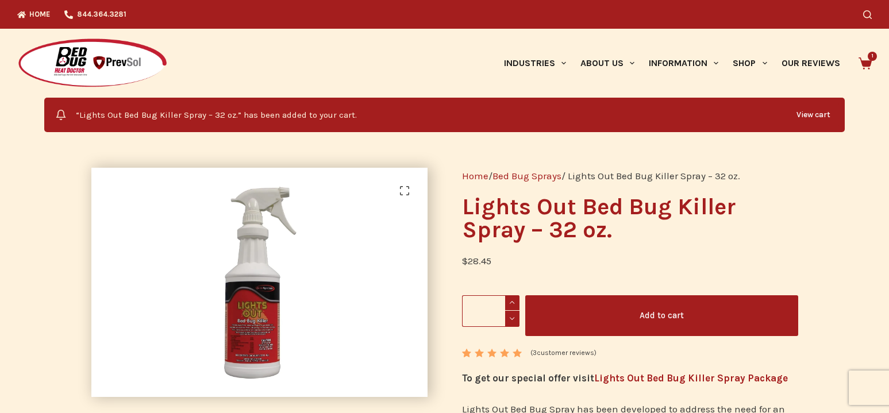  Describe the element at coordinates (684, 63) in the screenshot. I see `a: Information` at that location.